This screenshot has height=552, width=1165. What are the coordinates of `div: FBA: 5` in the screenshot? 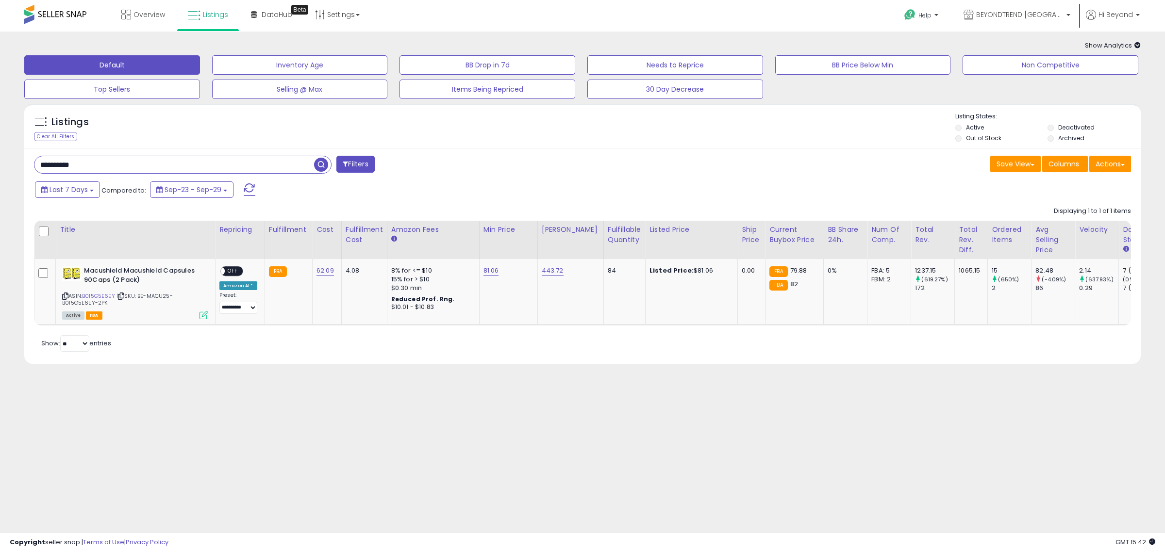 It's located at (887, 271).